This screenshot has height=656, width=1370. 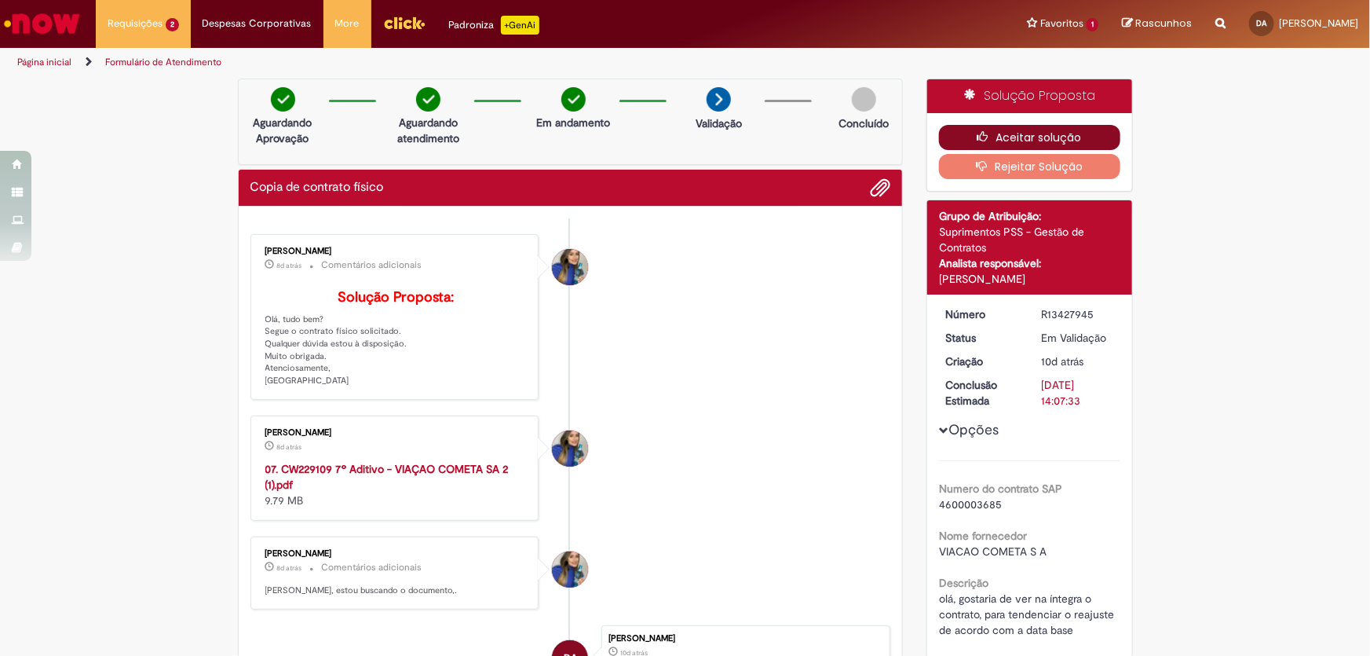 What do you see at coordinates (718, 99) in the screenshot?
I see `img: arrow-next.png` at bounding box center [718, 99].